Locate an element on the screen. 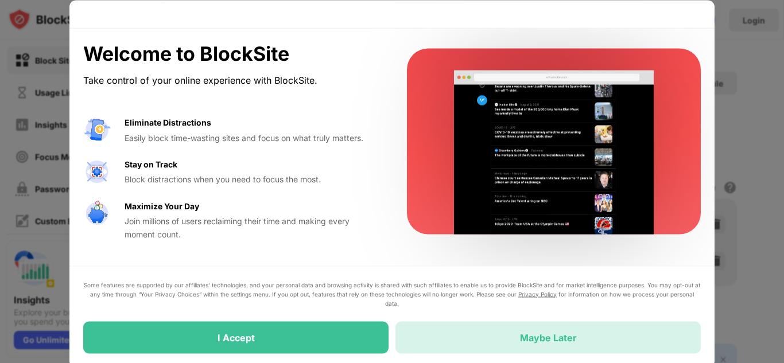 The width and height of the screenshot is (784, 363). div: Eliminate Distractions is located at coordinates (167, 123).